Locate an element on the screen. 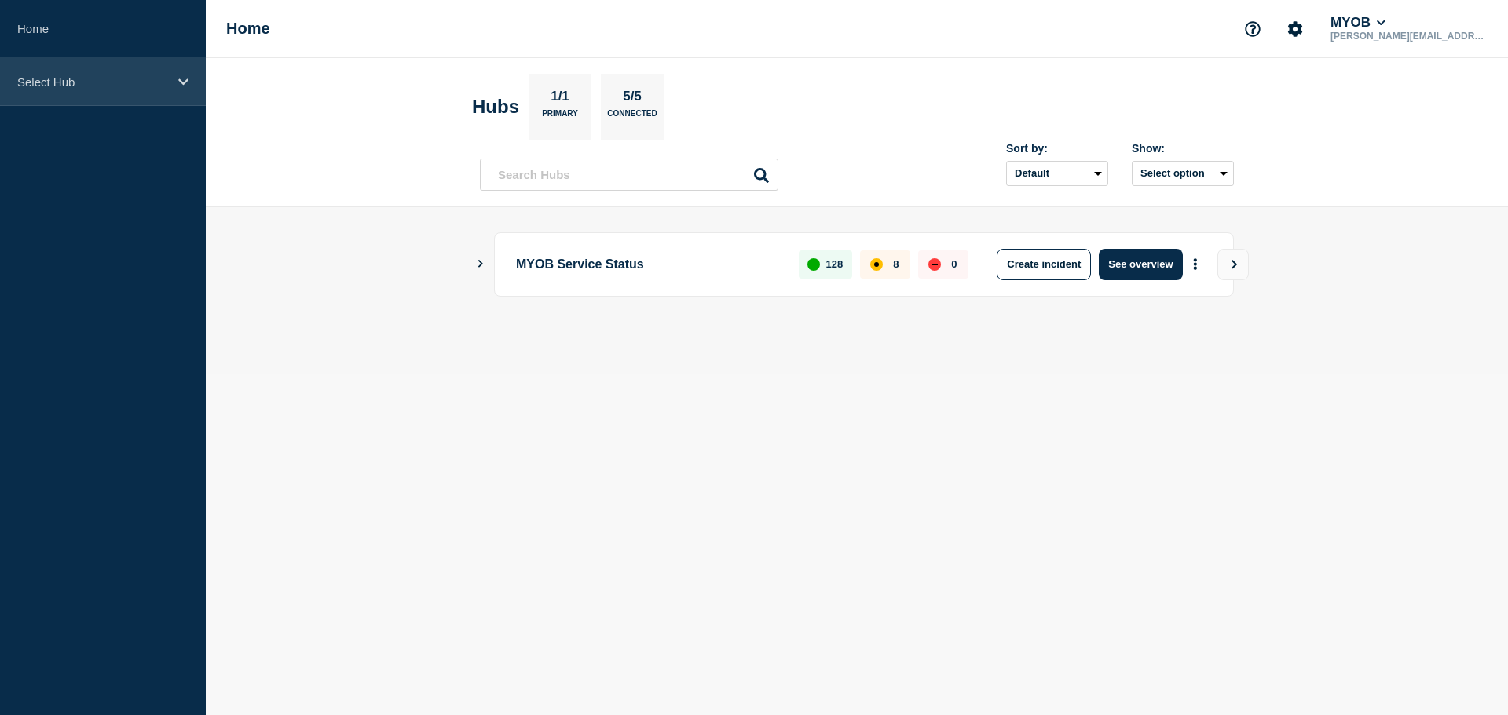  p: Select Hub is located at coordinates (93, 82).